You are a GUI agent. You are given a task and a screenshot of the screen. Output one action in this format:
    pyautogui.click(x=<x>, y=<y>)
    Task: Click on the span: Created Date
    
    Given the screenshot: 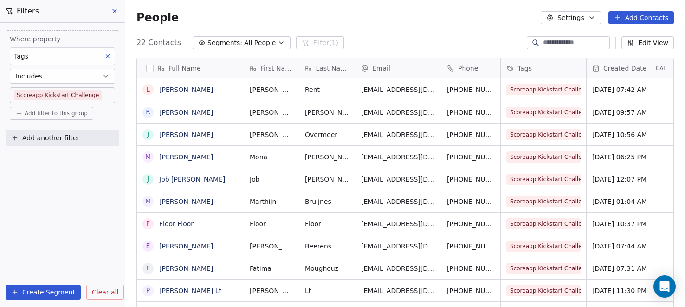 What is the action you would take?
    pyautogui.click(x=624, y=68)
    